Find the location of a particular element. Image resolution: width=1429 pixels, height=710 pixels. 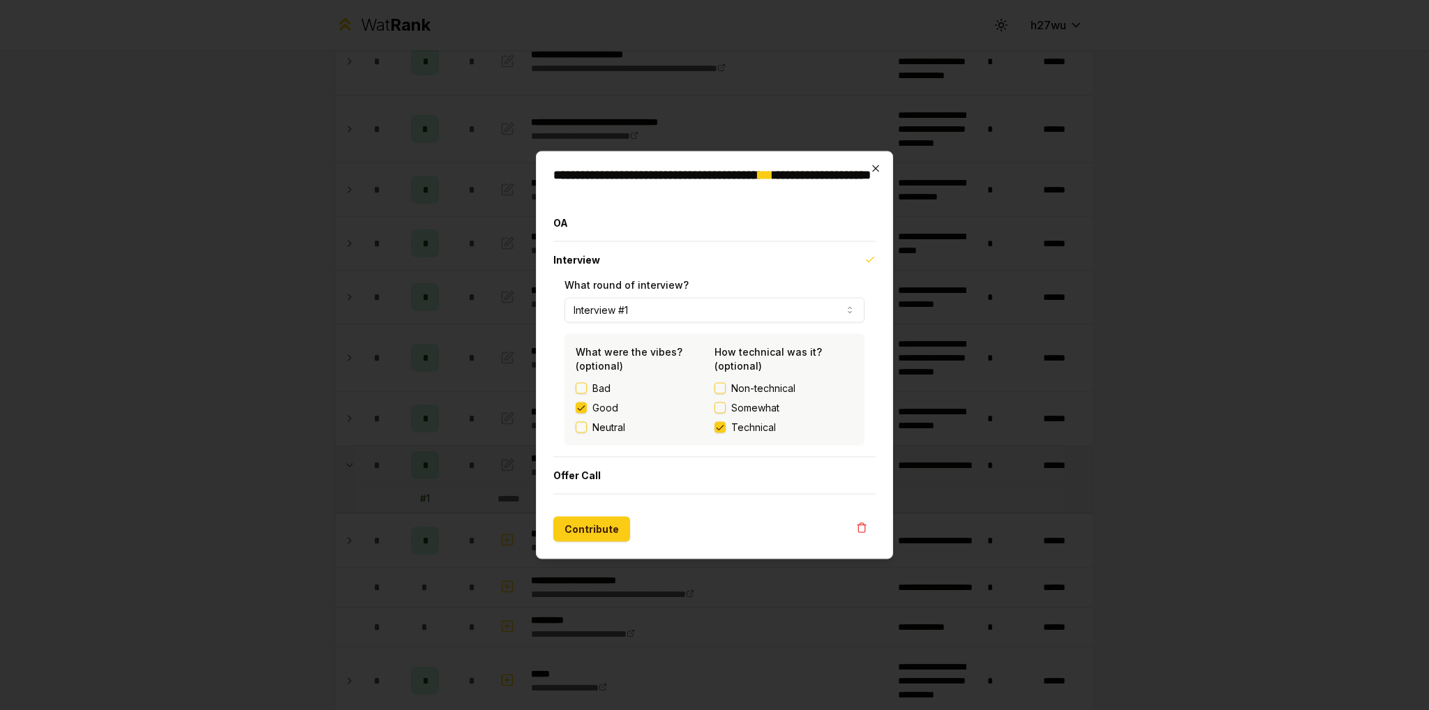

button: Somewhat is located at coordinates (720, 408).